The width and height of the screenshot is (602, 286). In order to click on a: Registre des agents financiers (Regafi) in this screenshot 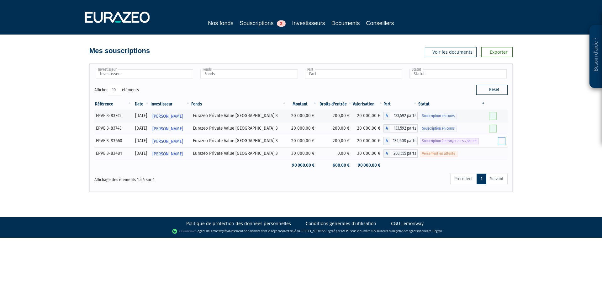, I will do `click(417, 230)`.